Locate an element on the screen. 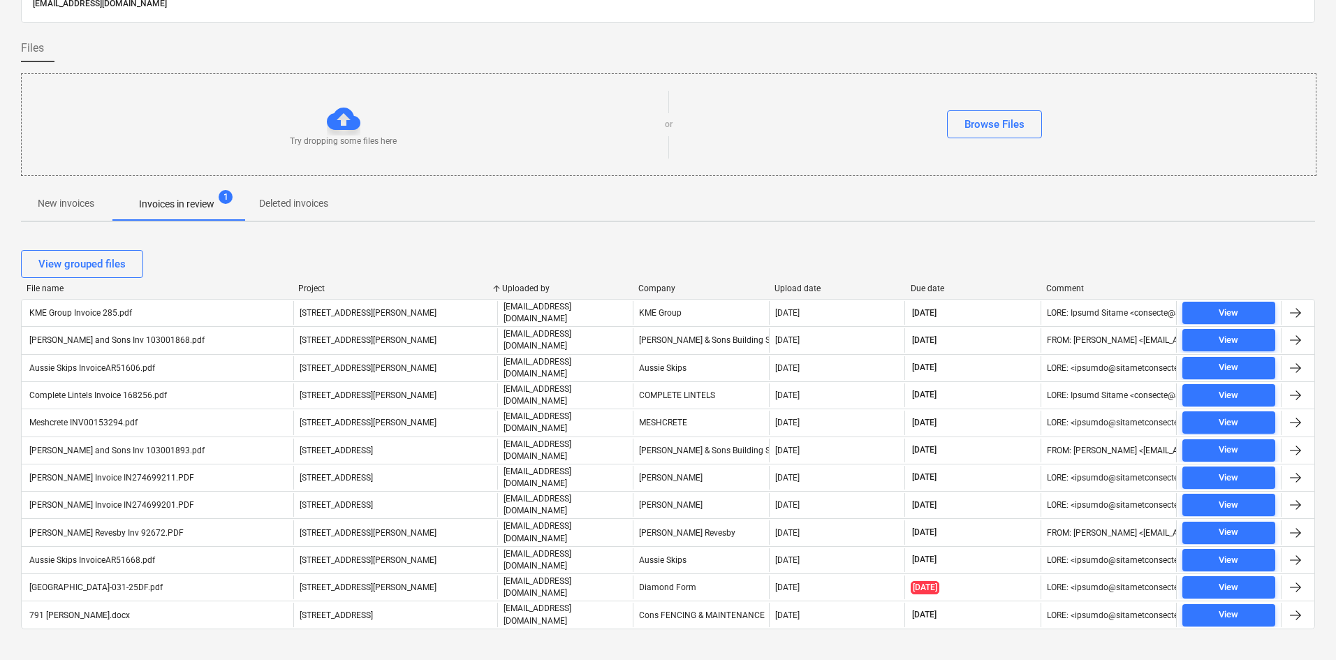 The image size is (1336, 660). div: COMPLETE LINTELS is located at coordinates (701, 395).